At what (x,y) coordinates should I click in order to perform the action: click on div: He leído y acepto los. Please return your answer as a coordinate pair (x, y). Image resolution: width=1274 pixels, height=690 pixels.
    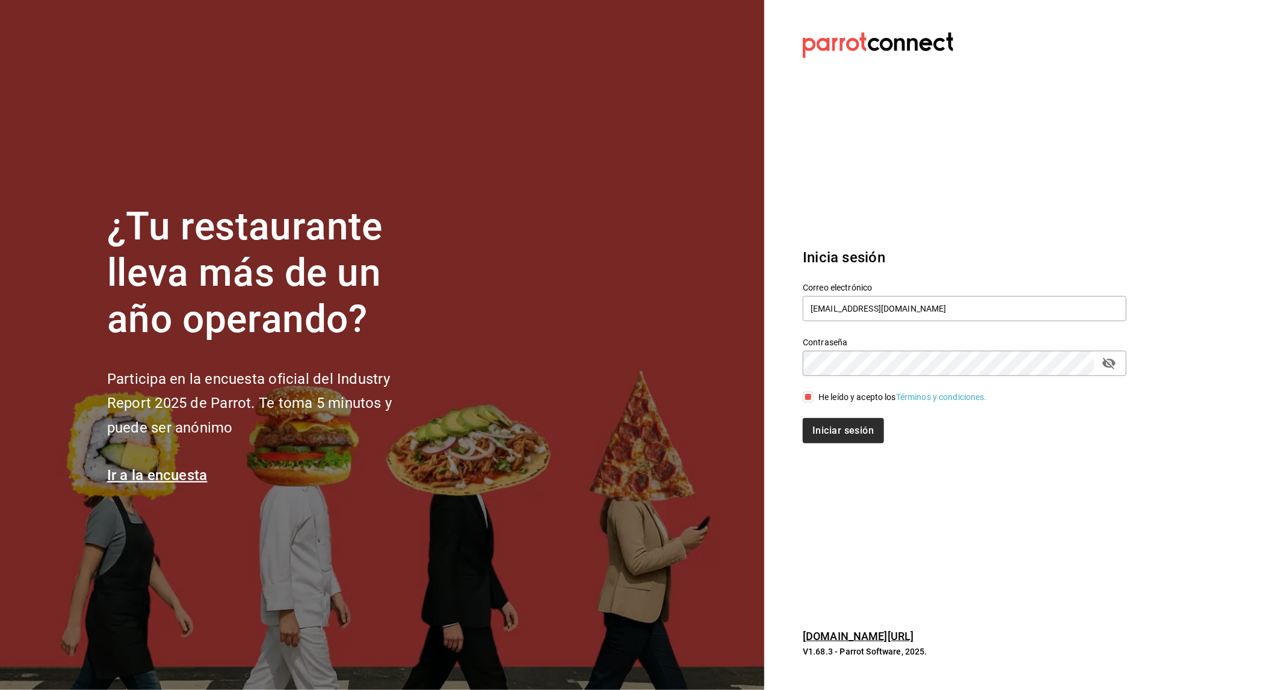
    Looking at the image, I should click on (903, 397).